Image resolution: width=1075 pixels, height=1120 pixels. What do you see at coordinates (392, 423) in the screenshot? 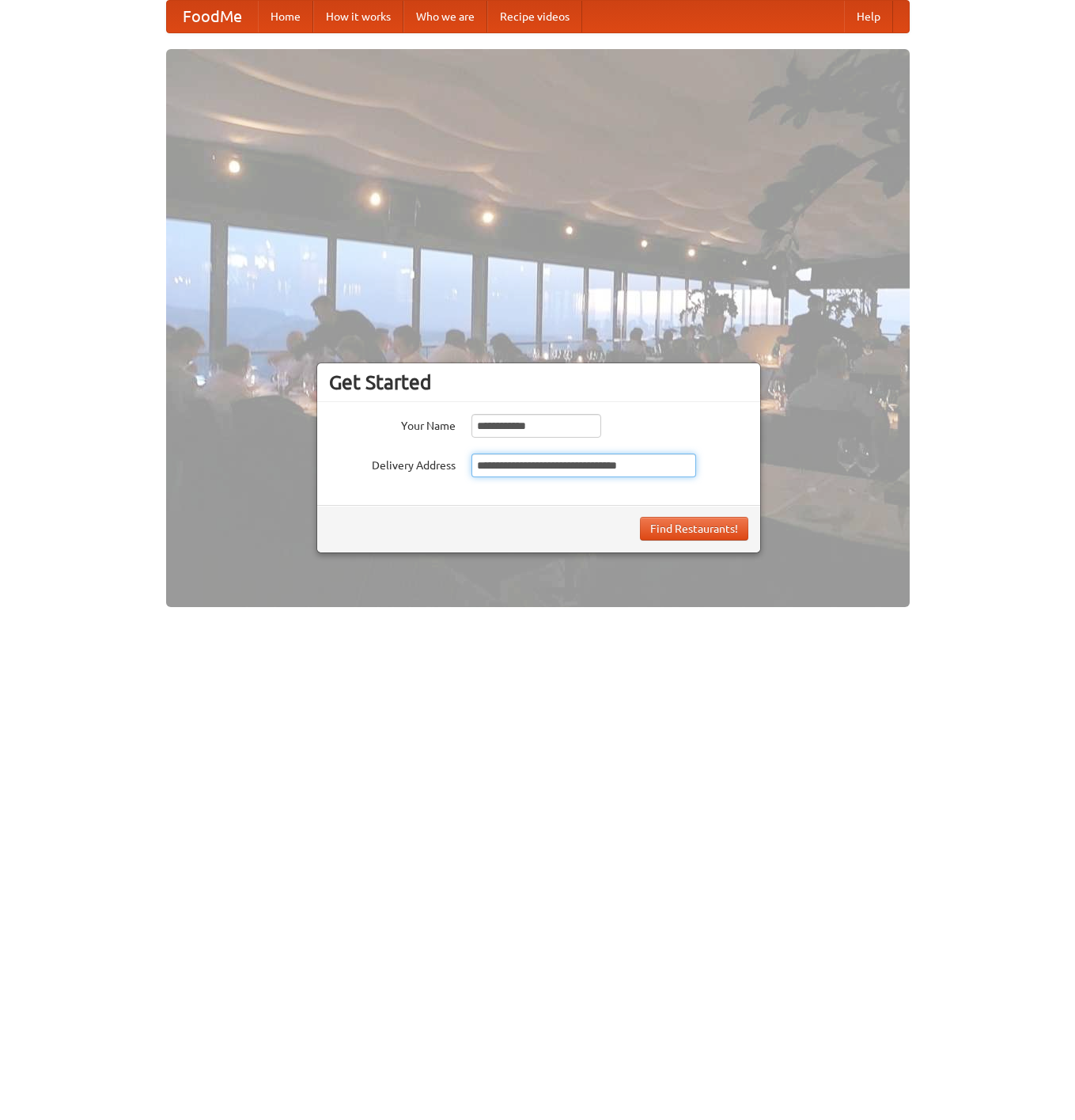
I see `label: Your Name` at bounding box center [392, 423].